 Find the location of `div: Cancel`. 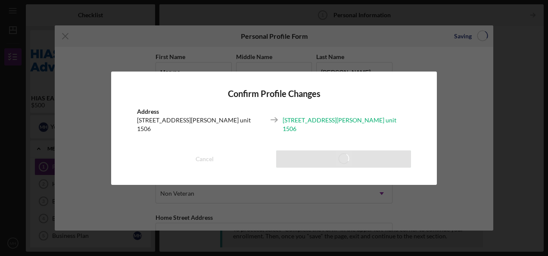

div: Cancel is located at coordinates (205, 159).